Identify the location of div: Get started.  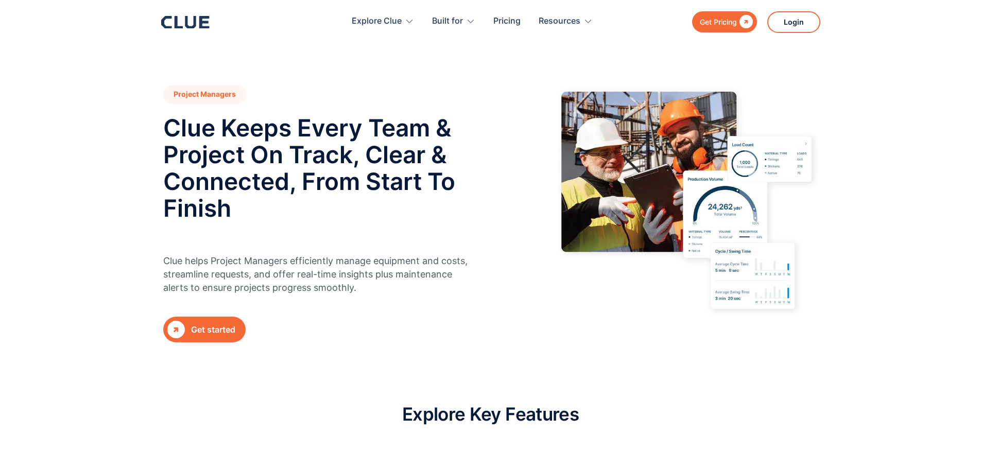
(213, 330).